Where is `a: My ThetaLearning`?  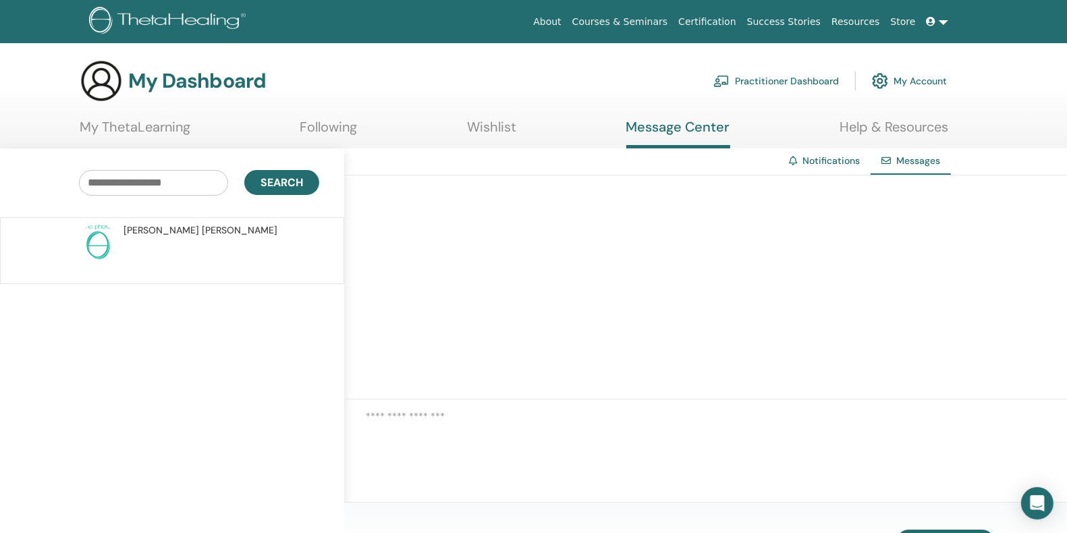
a: My ThetaLearning is located at coordinates (135, 132).